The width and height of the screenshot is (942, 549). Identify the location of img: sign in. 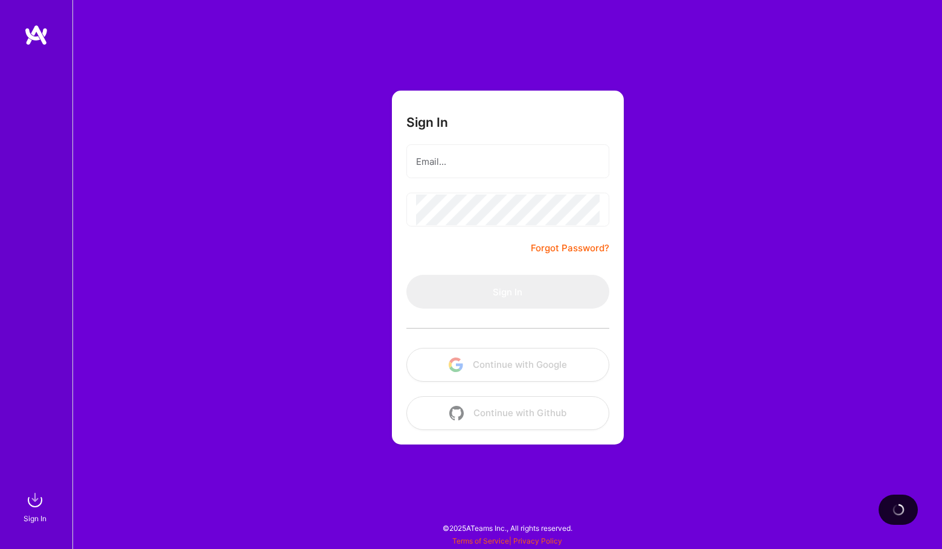
(35, 500).